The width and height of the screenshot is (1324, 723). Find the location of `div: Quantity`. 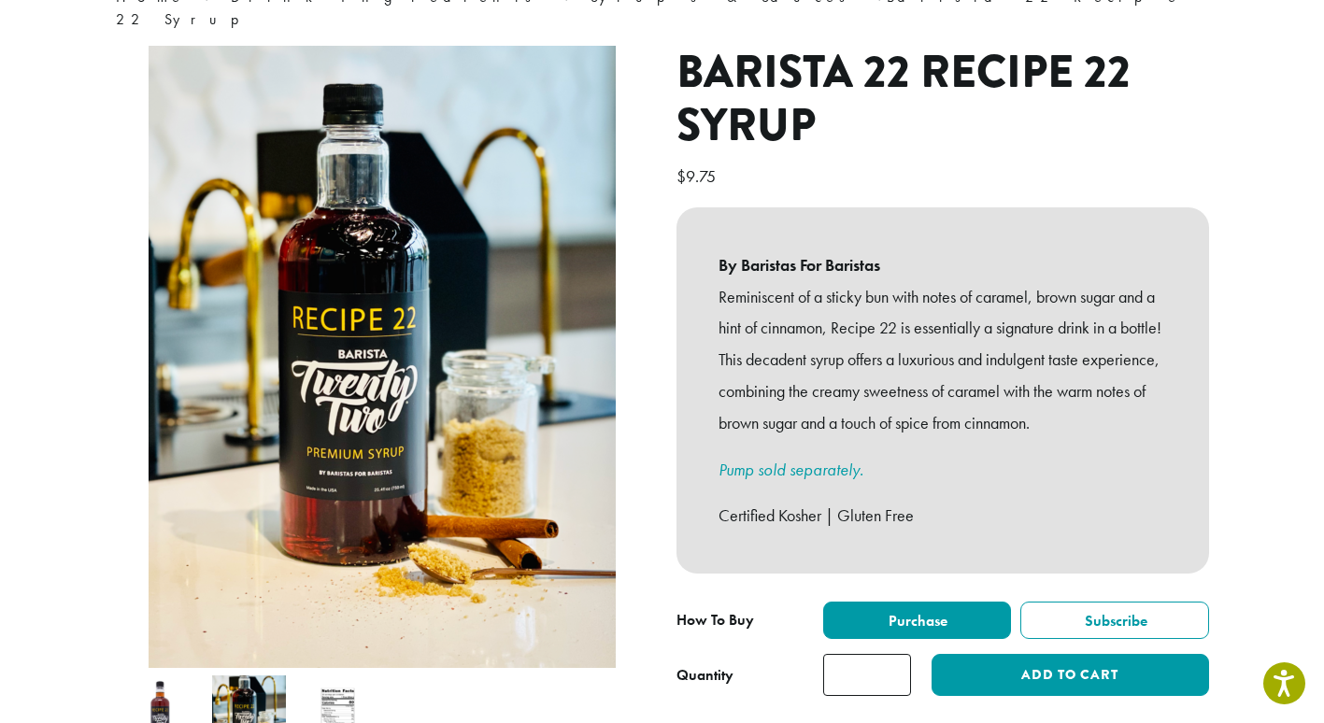

div: Quantity is located at coordinates (705, 676).